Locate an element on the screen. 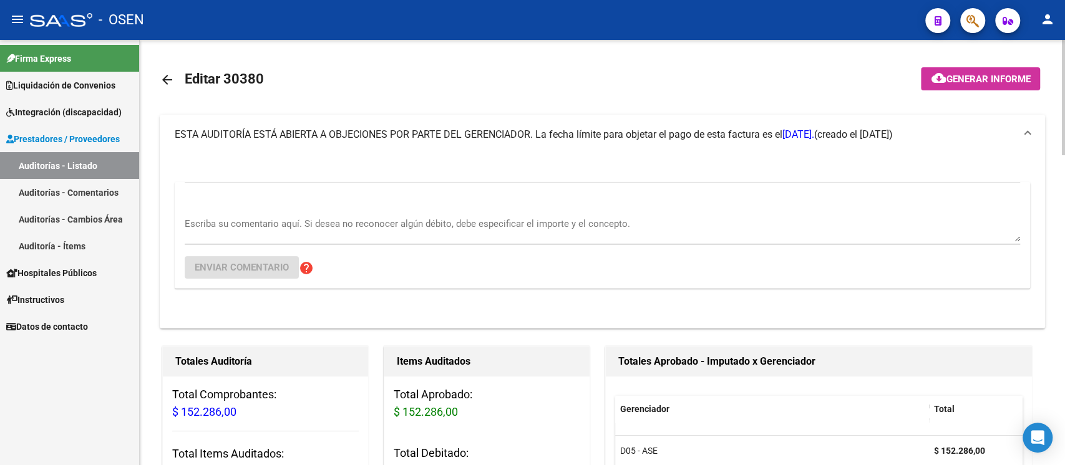 Image resolution: width=1065 pixels, height=465 pixels. h1: Totales Auditoría is located at coordinates (265, 362).